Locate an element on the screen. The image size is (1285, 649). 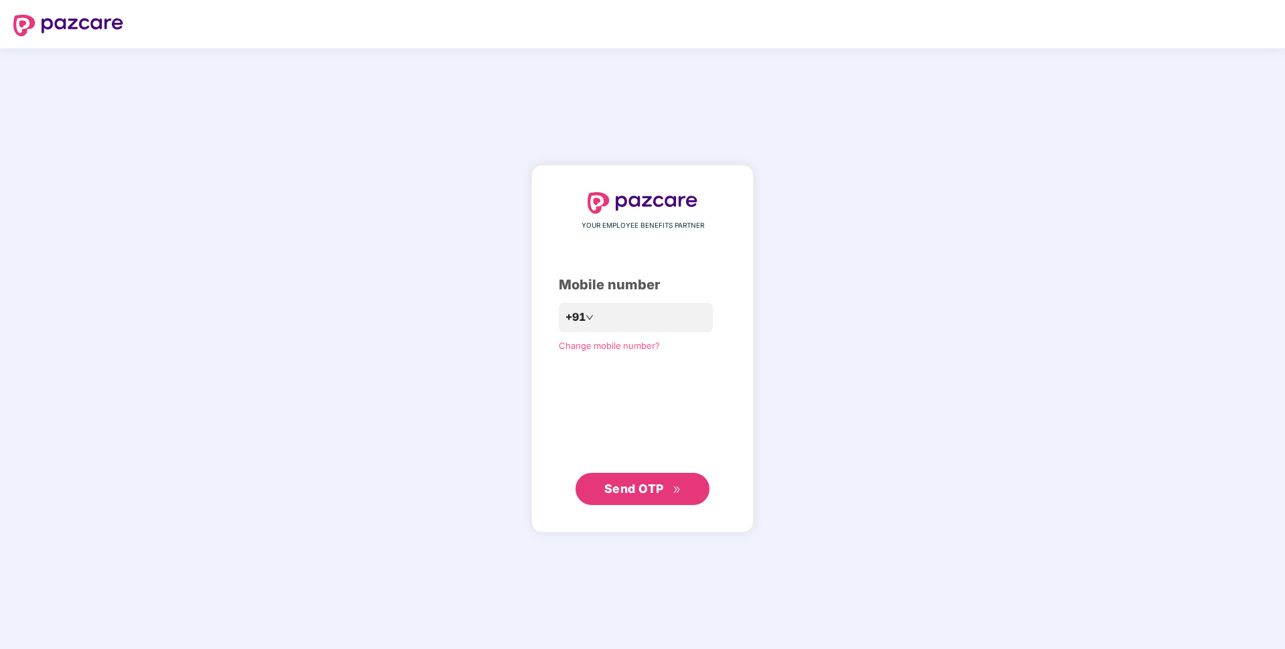
span: double-right is located at coordinates (676, 490).